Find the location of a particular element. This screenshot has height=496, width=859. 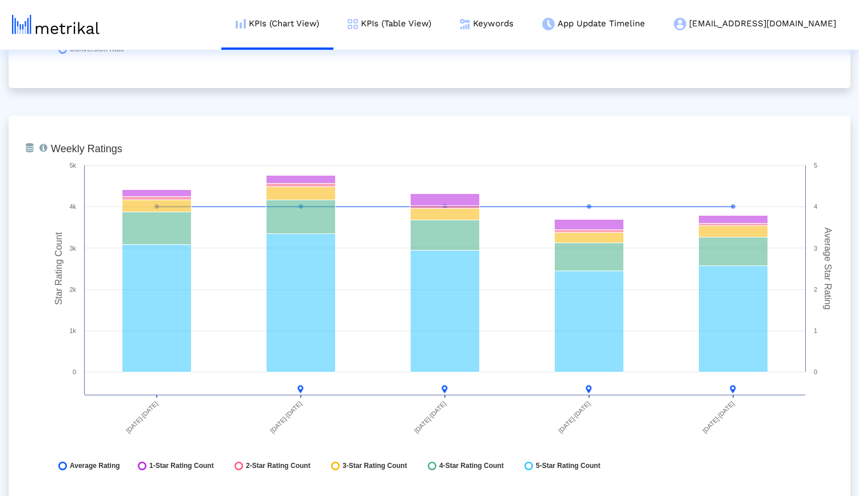

img: kpi-table-menu-icon.png is located at coordinates (353, 24).